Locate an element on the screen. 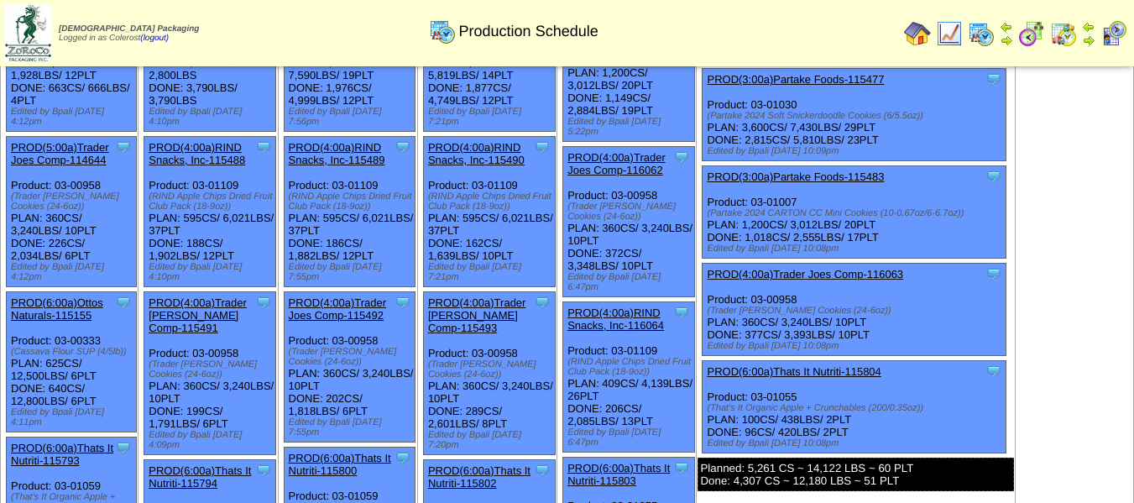 The height and width of the screenshot is (503, 1134). div: Product: 03-01109 PLAN: 595CS / 6,021LBS / 37PLT DONE: 162CS / 1,639LBS / 10PLT is located at coordinates (488, 211).